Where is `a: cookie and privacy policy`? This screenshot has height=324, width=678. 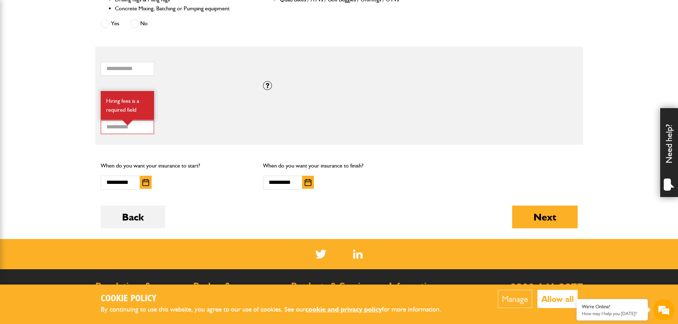 a: cookie and privacy policy is located at coordinates (343, 309).